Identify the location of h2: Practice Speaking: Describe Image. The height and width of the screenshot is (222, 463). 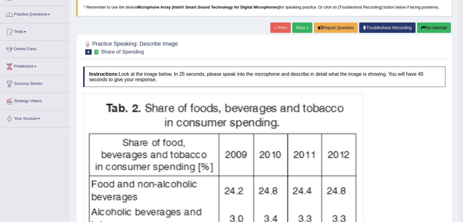
(130, 47).